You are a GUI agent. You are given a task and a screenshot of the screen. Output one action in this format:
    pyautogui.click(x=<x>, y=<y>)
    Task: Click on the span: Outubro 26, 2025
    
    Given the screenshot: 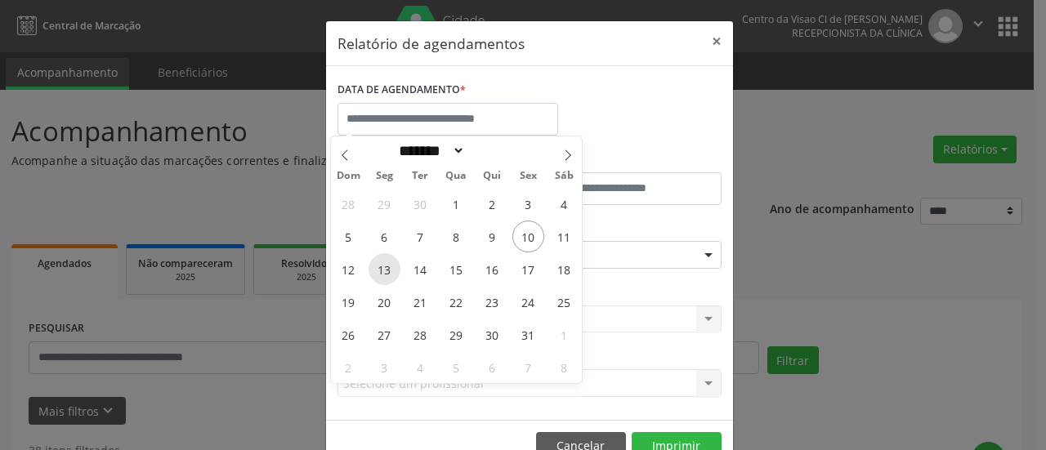 What is the action you would take?
    pyautogui.click(x=348, y=334)
    